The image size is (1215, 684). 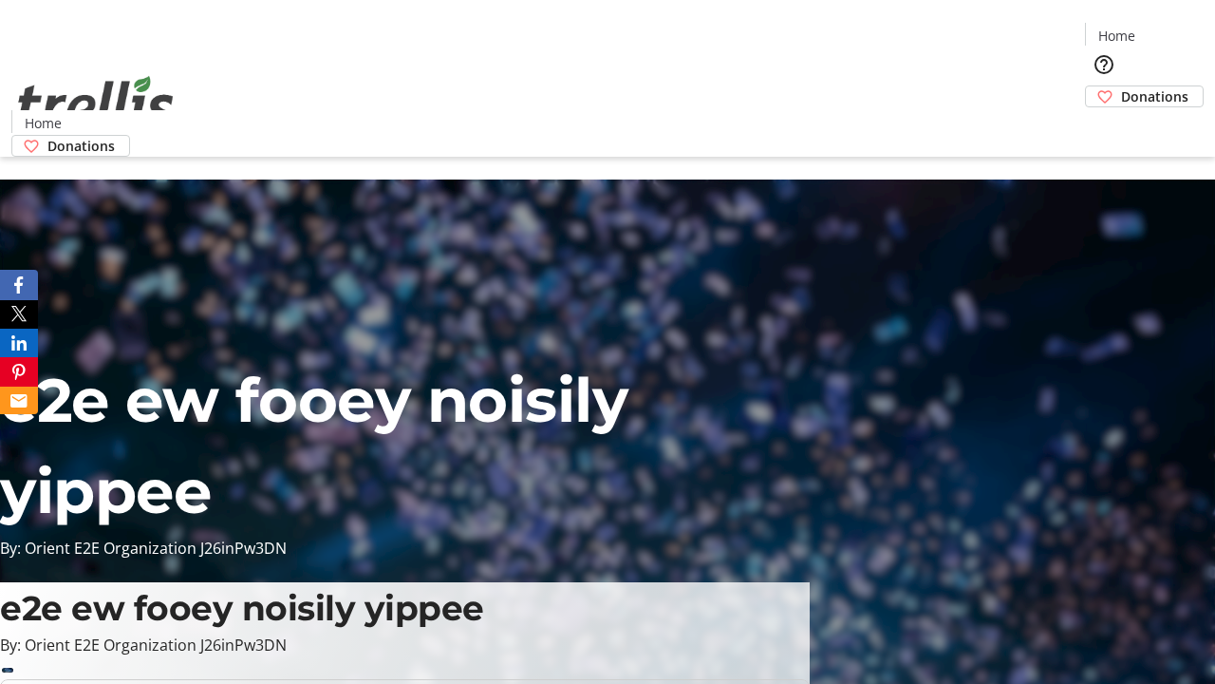 I want to click on button: Cart, so click(x=1104, y=126).